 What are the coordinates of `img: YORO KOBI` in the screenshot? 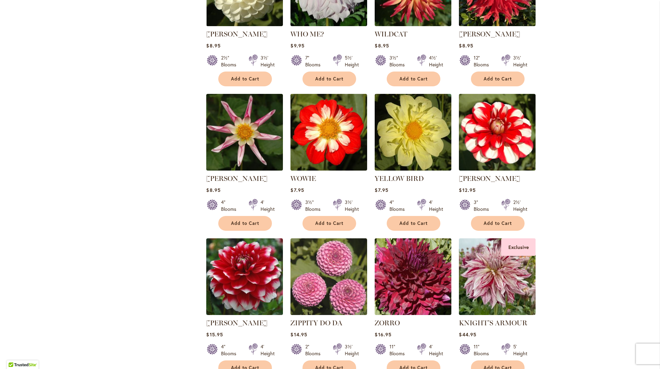 It's located at (497, 132).